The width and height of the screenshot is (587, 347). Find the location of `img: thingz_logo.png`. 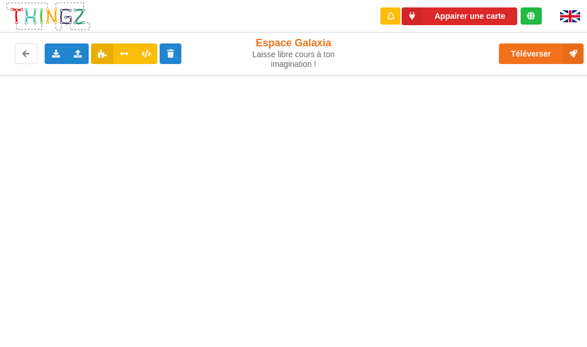

img: thingz_logo.png is located at coordinates (48, 16).